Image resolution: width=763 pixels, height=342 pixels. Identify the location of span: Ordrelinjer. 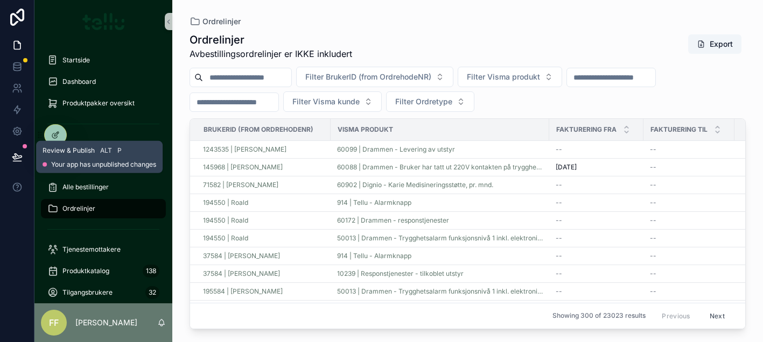
(221, 22).